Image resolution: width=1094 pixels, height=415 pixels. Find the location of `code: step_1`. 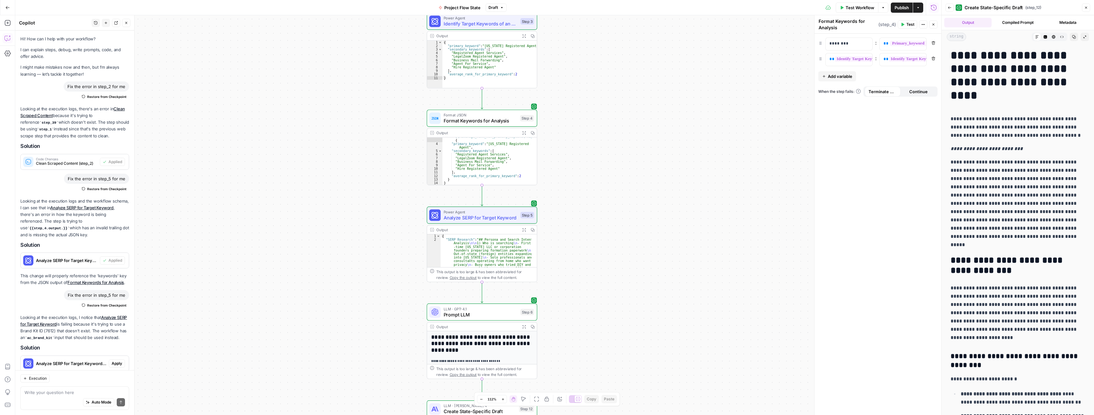

code: step_1 is located at coordinates (45, 129).